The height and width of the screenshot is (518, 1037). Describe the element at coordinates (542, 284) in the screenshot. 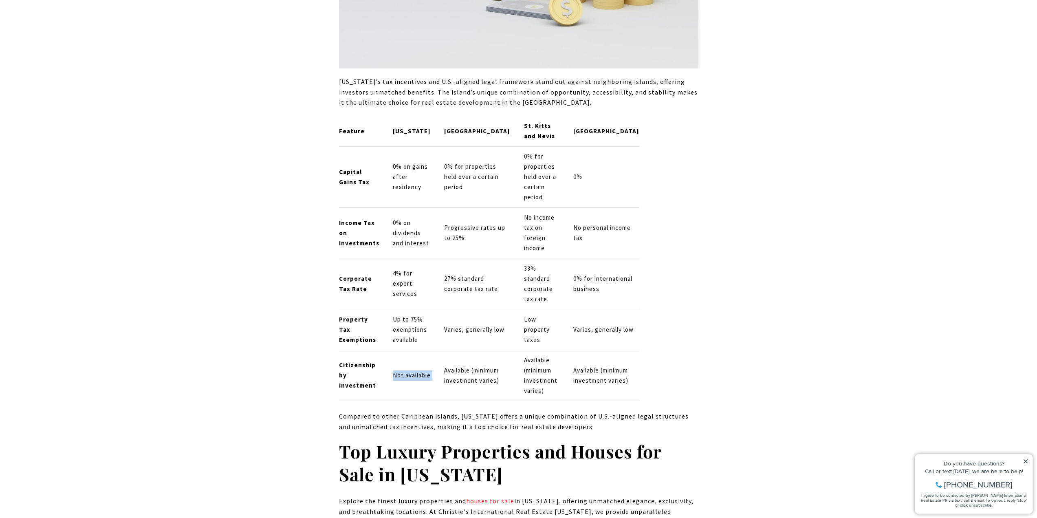

I see `p: 33% standard corporate tax rate` at that location.